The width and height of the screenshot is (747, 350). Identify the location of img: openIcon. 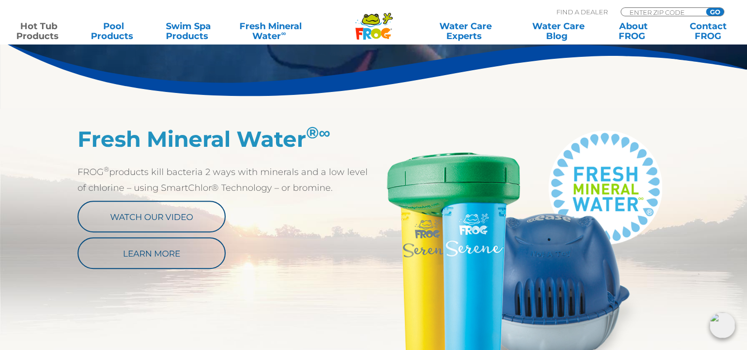
(722, 325).